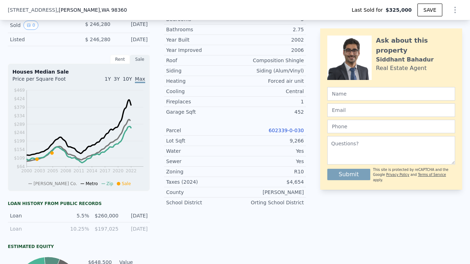 The image size is (470, 264). I want to click on div: Sale, so click(140, 59).